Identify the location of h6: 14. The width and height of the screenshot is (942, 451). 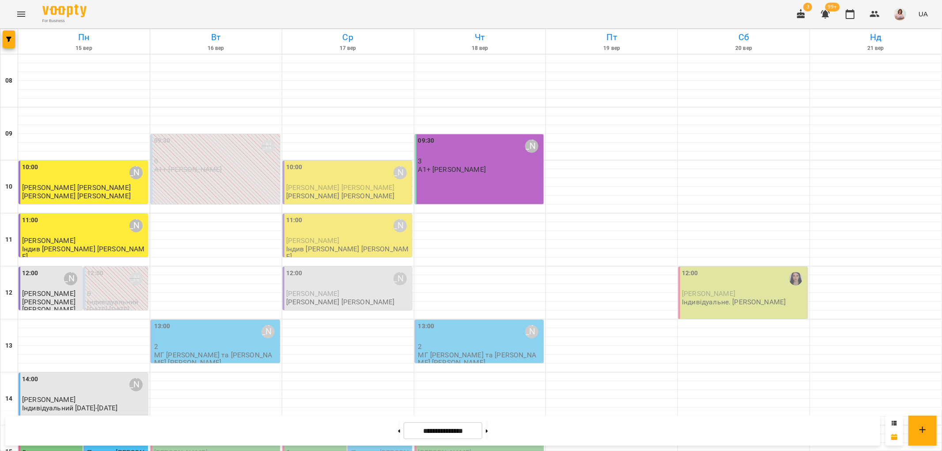
(9, 399).